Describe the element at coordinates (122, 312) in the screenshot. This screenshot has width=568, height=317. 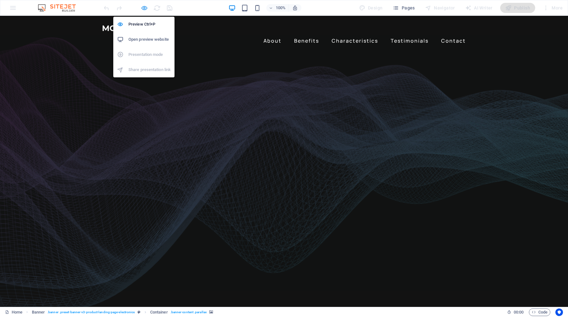
I see `nav: breadcrumb` at that location.